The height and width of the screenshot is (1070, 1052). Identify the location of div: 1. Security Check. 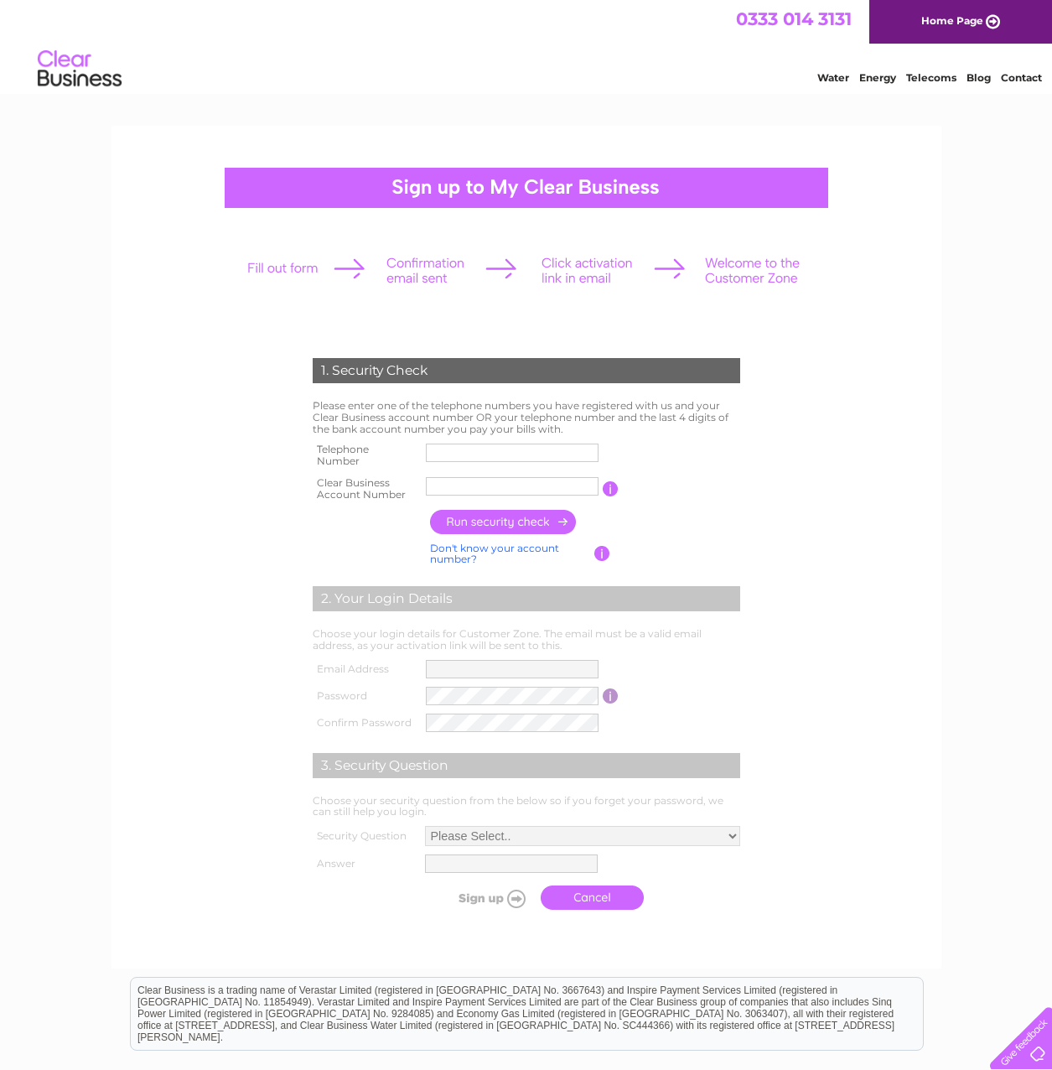
(527, 371).